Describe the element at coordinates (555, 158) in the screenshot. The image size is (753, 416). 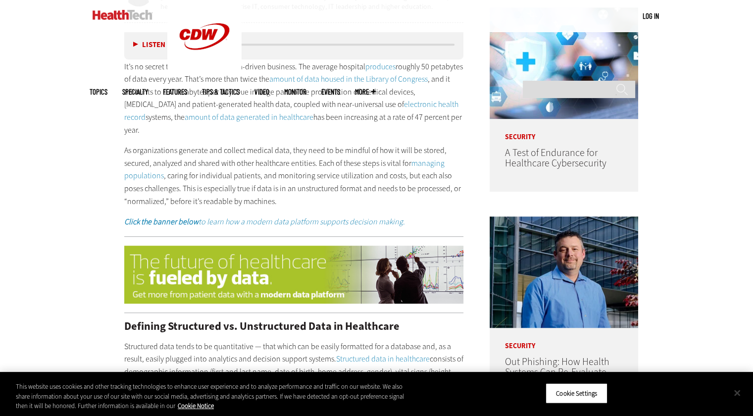
I see `span: A Test of Endurance for Healthcare Cybersecurity` at that location.